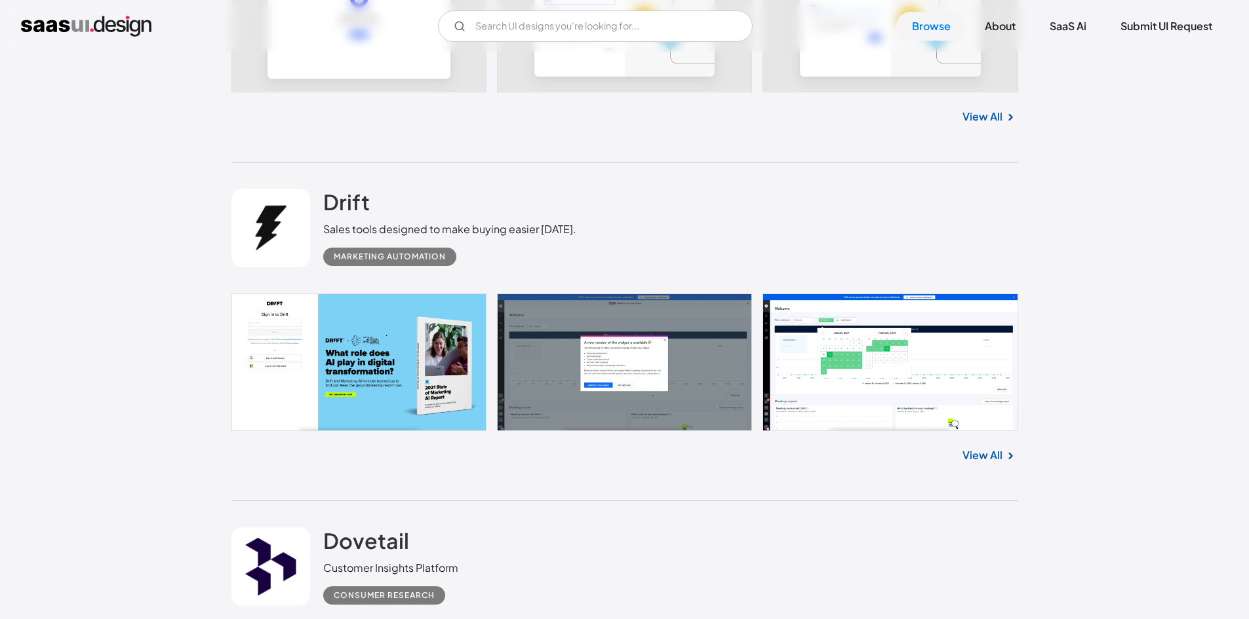 This screenshot has height=619, width=1249. I want to click on a: Dovetail, so click(366, 544).